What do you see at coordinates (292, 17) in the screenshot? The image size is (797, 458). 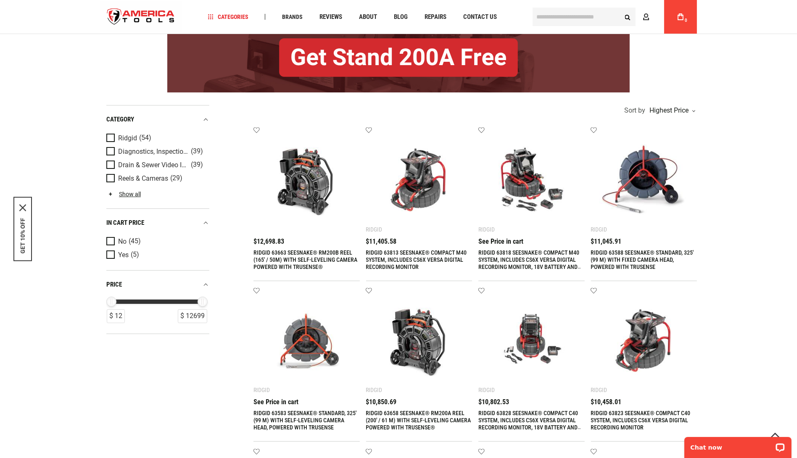 I see `a: Brands` at bounding box center [292, 17].